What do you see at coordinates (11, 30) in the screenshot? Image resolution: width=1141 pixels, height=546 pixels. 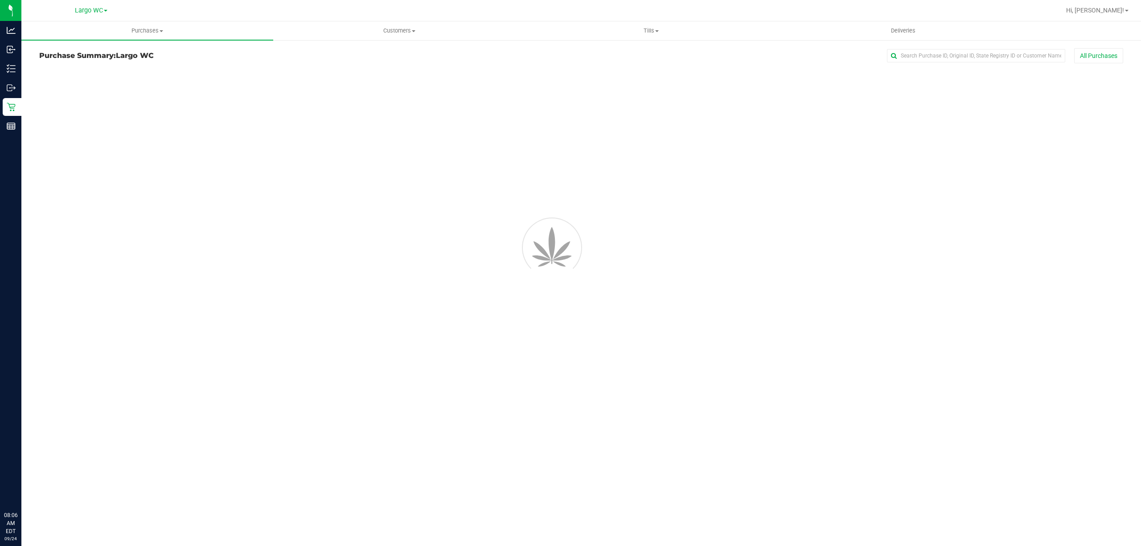 I see `inline-svg: Analytics` at bounding box center [11, 30].